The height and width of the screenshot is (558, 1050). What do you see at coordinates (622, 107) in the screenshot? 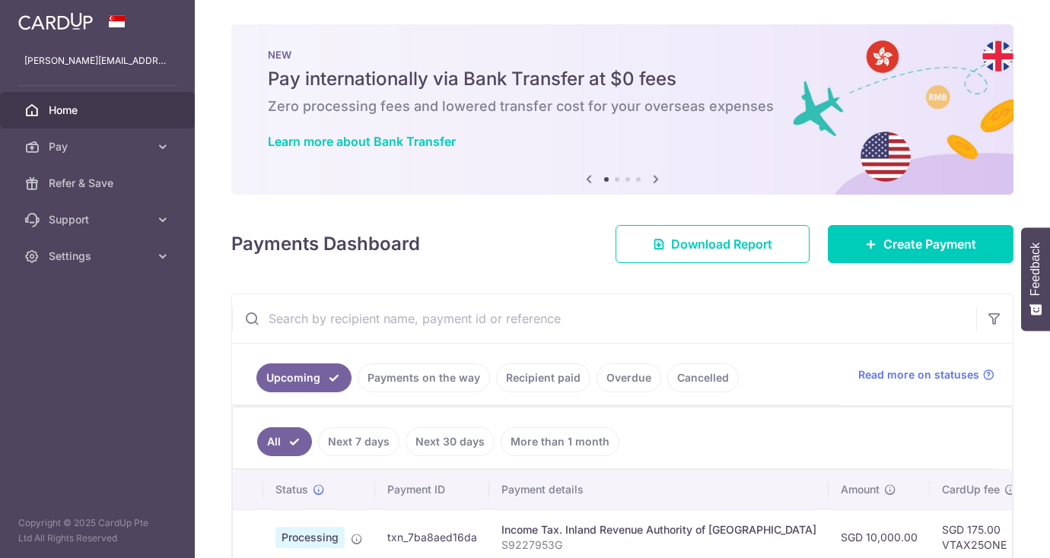
I see `h6: Zero processing fees and lowered transfer cost for your overseas expenses` at bounding box center [622, 107].